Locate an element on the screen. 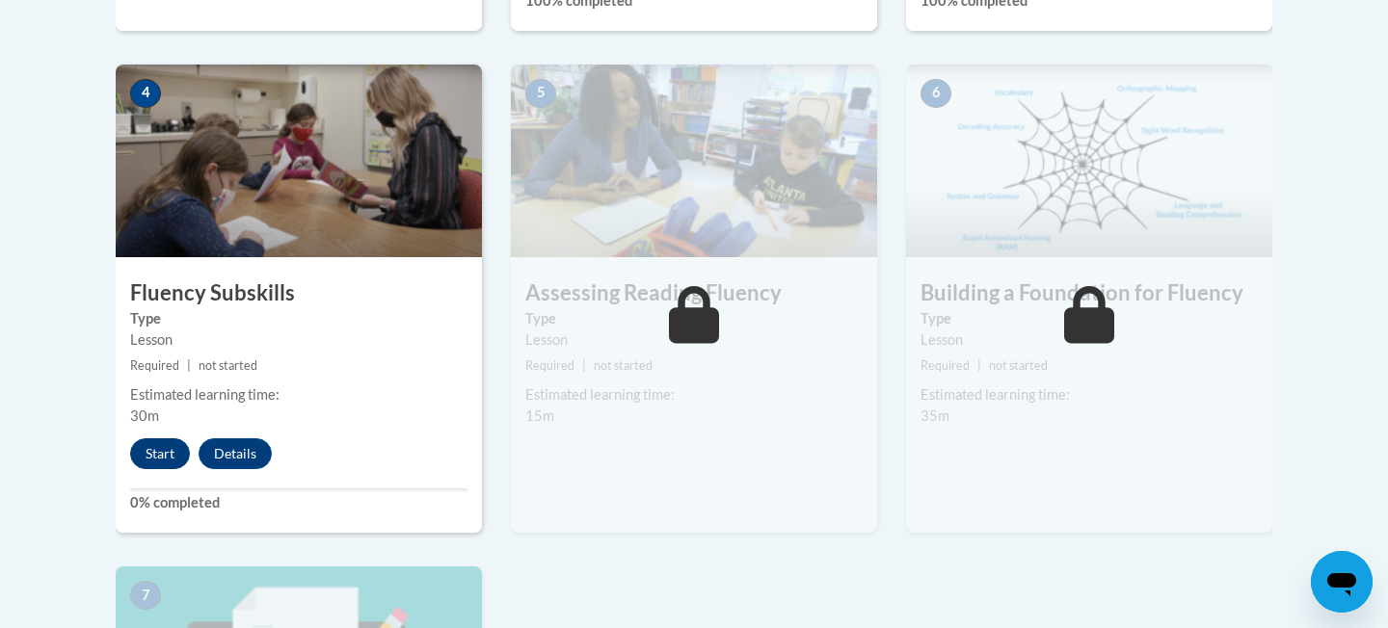 This screenshot has width=1388, height=628. label: 0% completed is located at coordinates (299, 503).